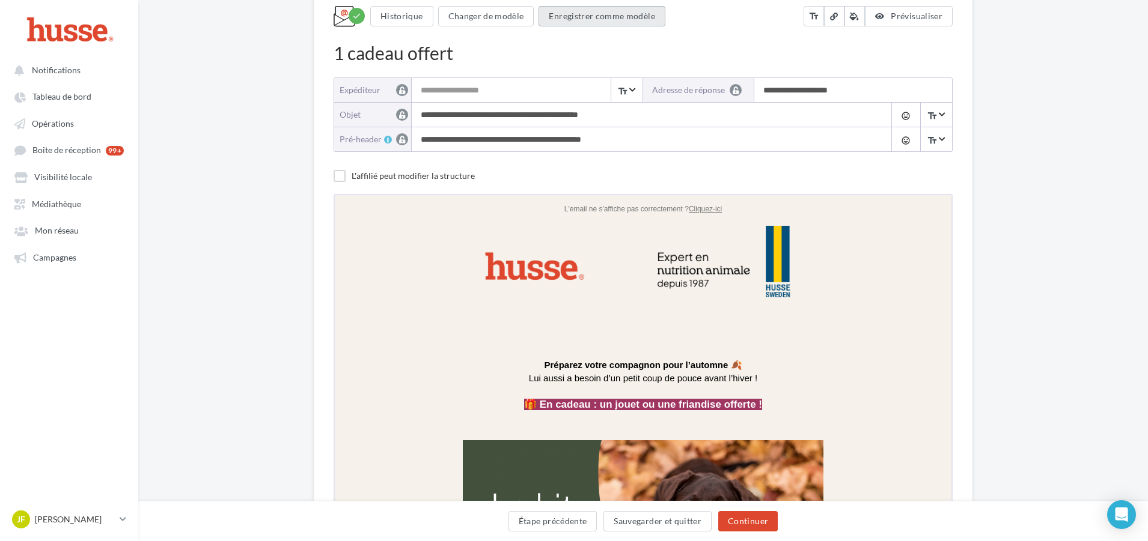 The height and width of the screenshot is (541, 1148). I want to click on div: 1 cadeau offert, so click(643, 53).